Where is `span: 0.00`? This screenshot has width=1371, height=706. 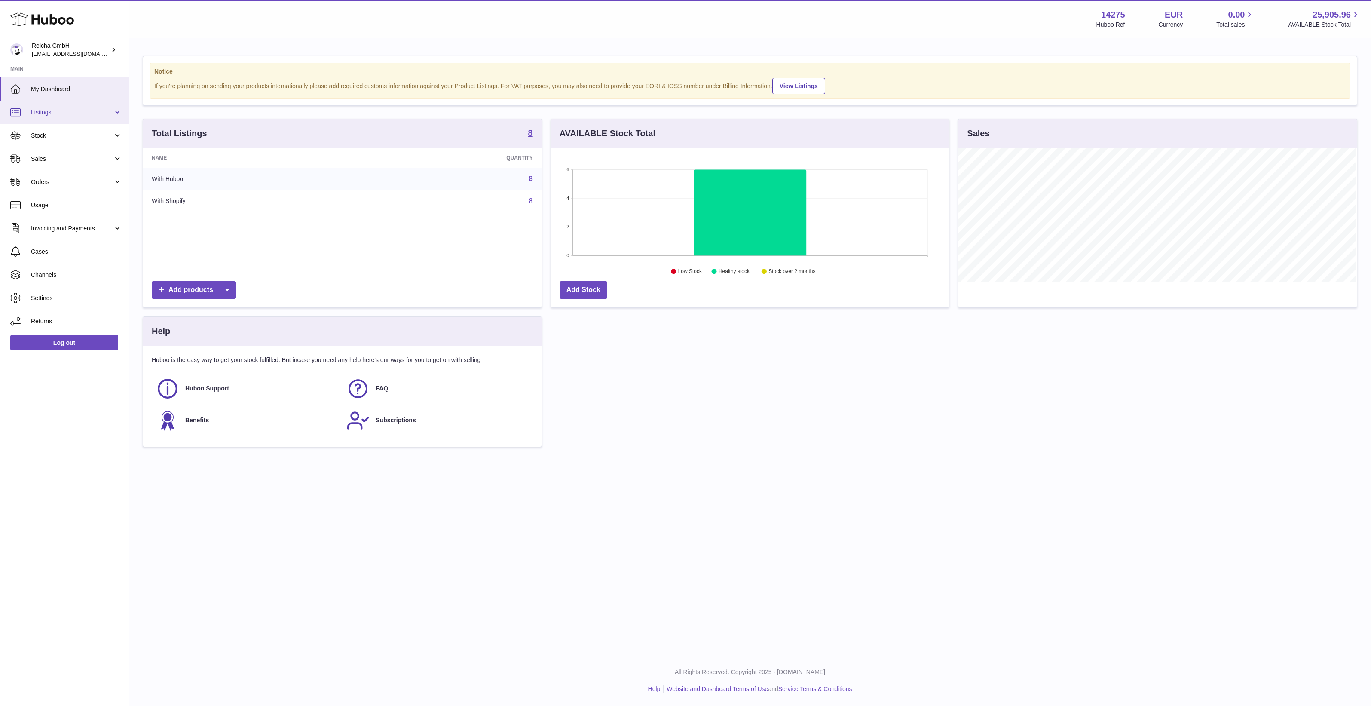 span: 0.00 is located at coordinates (1236, 15).